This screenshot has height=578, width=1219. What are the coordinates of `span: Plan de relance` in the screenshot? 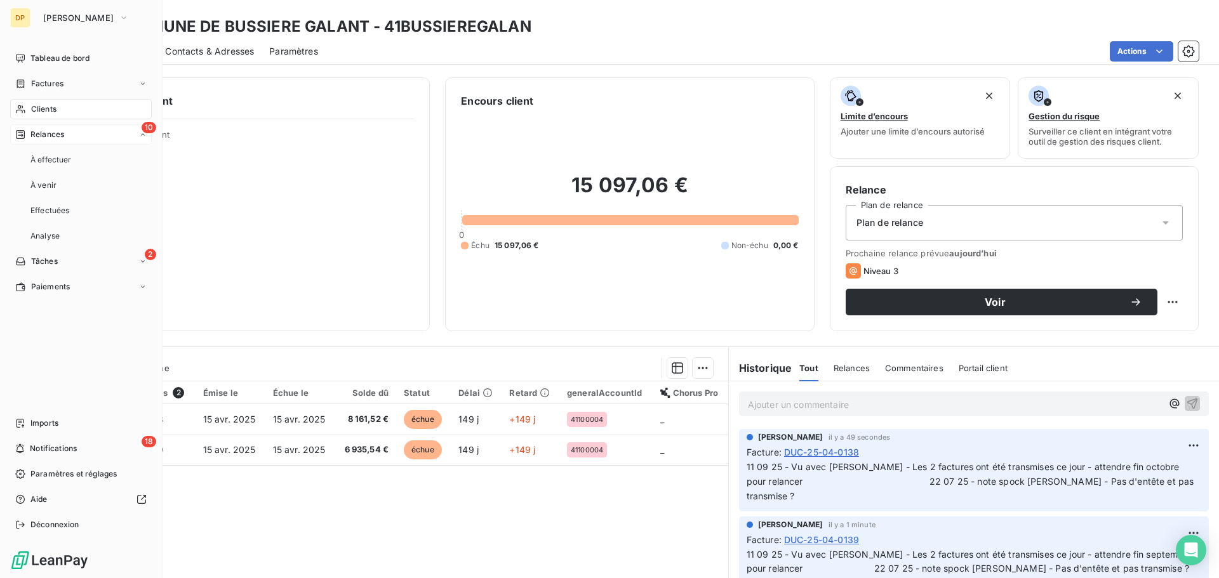 It's located at (890, 223).